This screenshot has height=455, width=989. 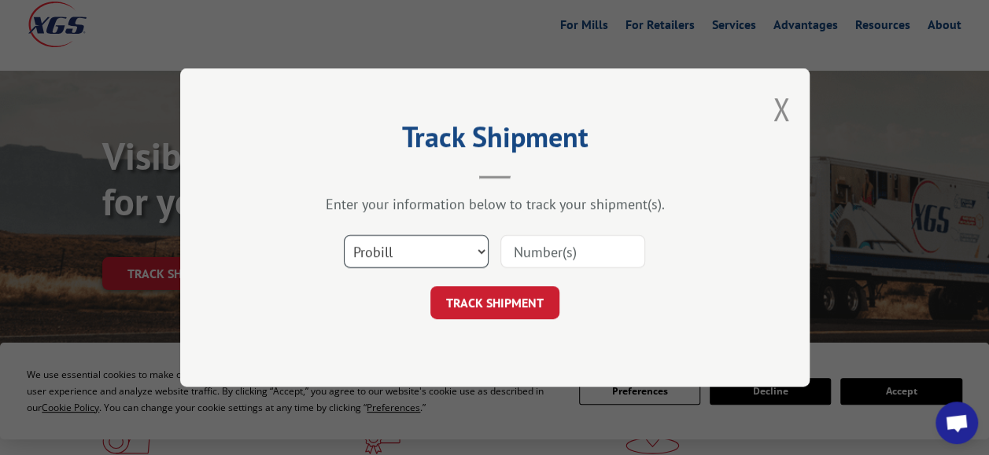 I want to click on div: Open chat, so click(x=956, y=423).